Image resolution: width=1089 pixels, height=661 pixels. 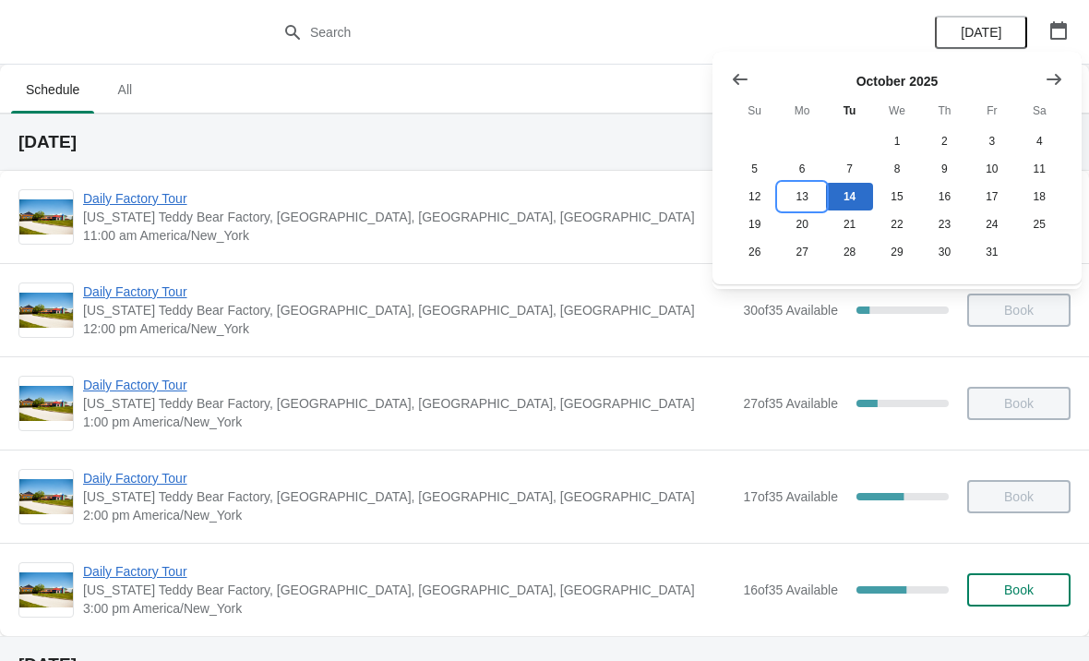 What do you see at coordinates (740, 79) in the screenshot?
I see `button: Show previous month, September 2025` at bounding box center [740, 79].